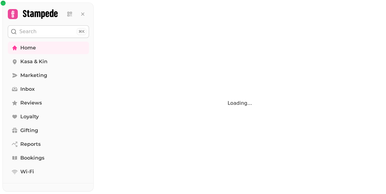  I want to click on a: Home, so click(48, 48).